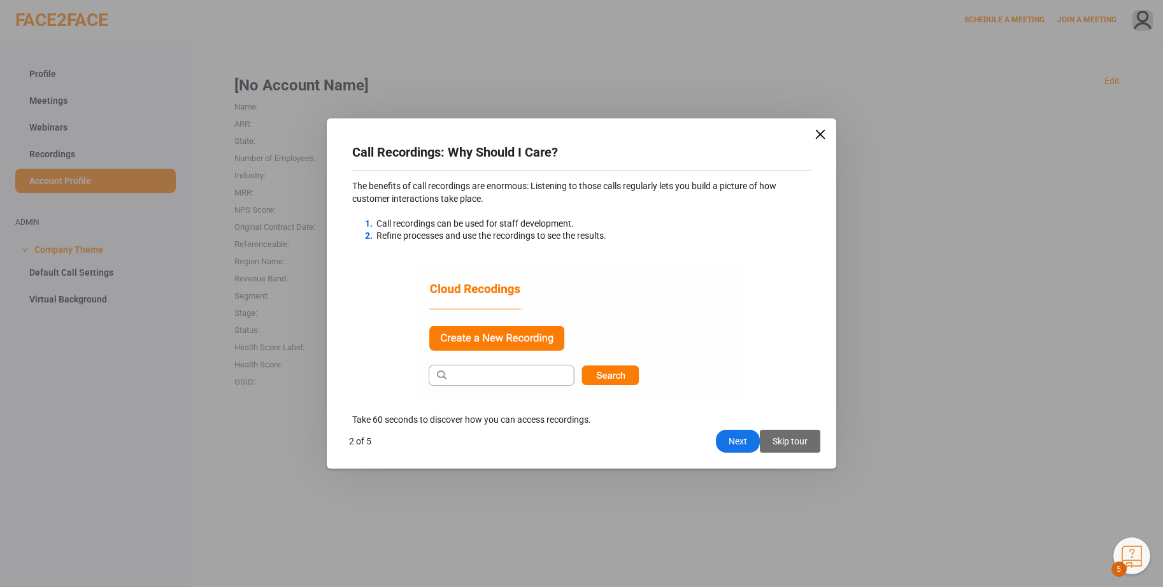  What do you see at coordinates (581, 331) in the screenshot?
I see `img: cf55c5f4-21d2-48cf-8818-6fea28faf4a1.png` at bounding box center [581, 331].